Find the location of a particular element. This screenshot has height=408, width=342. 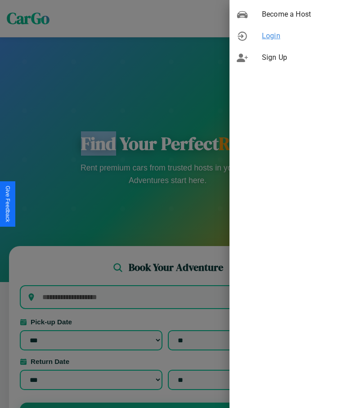

div: Become a Host is located at coordinates (286, 14).